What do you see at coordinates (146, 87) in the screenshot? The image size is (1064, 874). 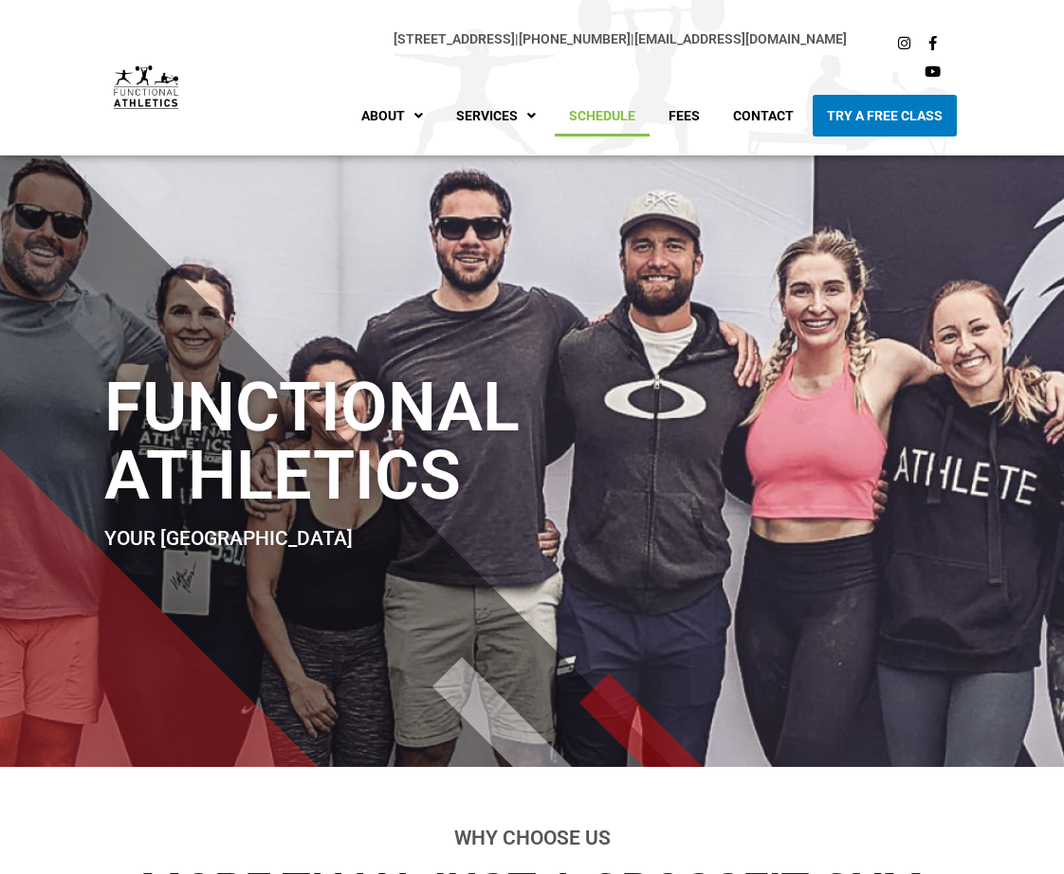 I see `a: default-logo` at bounding box center [146, 87].